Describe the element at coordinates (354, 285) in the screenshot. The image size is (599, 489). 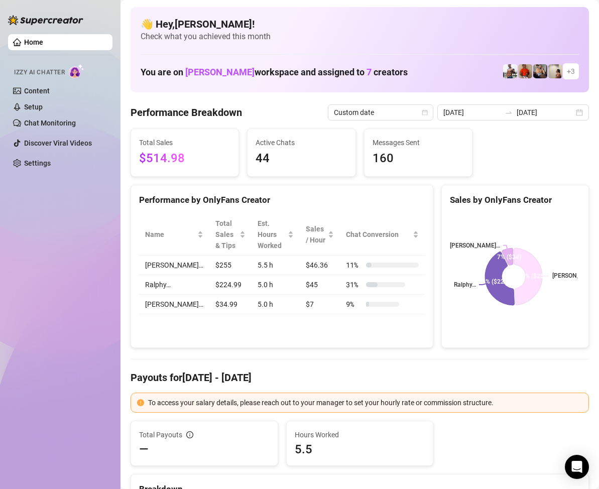
I see `span: 31 %` at that location.